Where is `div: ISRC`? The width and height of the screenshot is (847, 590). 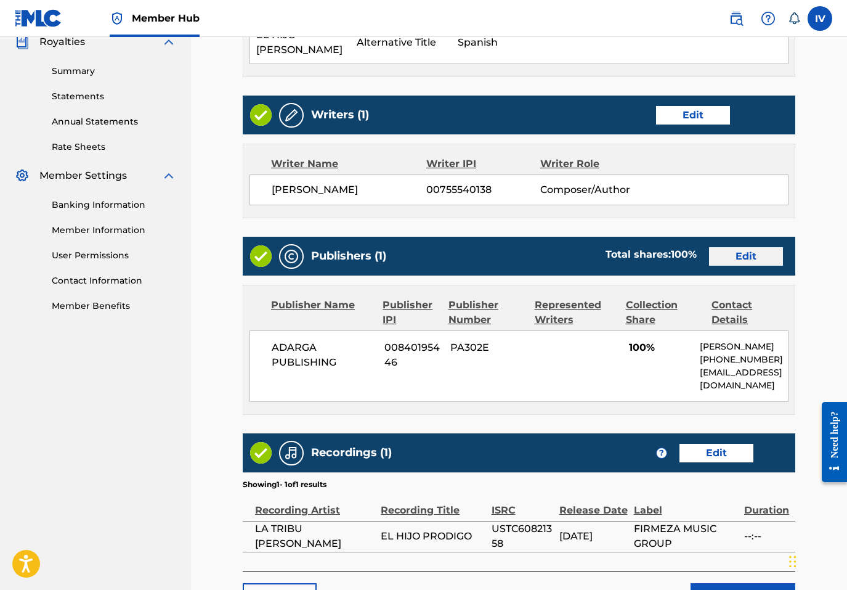 div: ISRC is located at coordinates (523, 503).